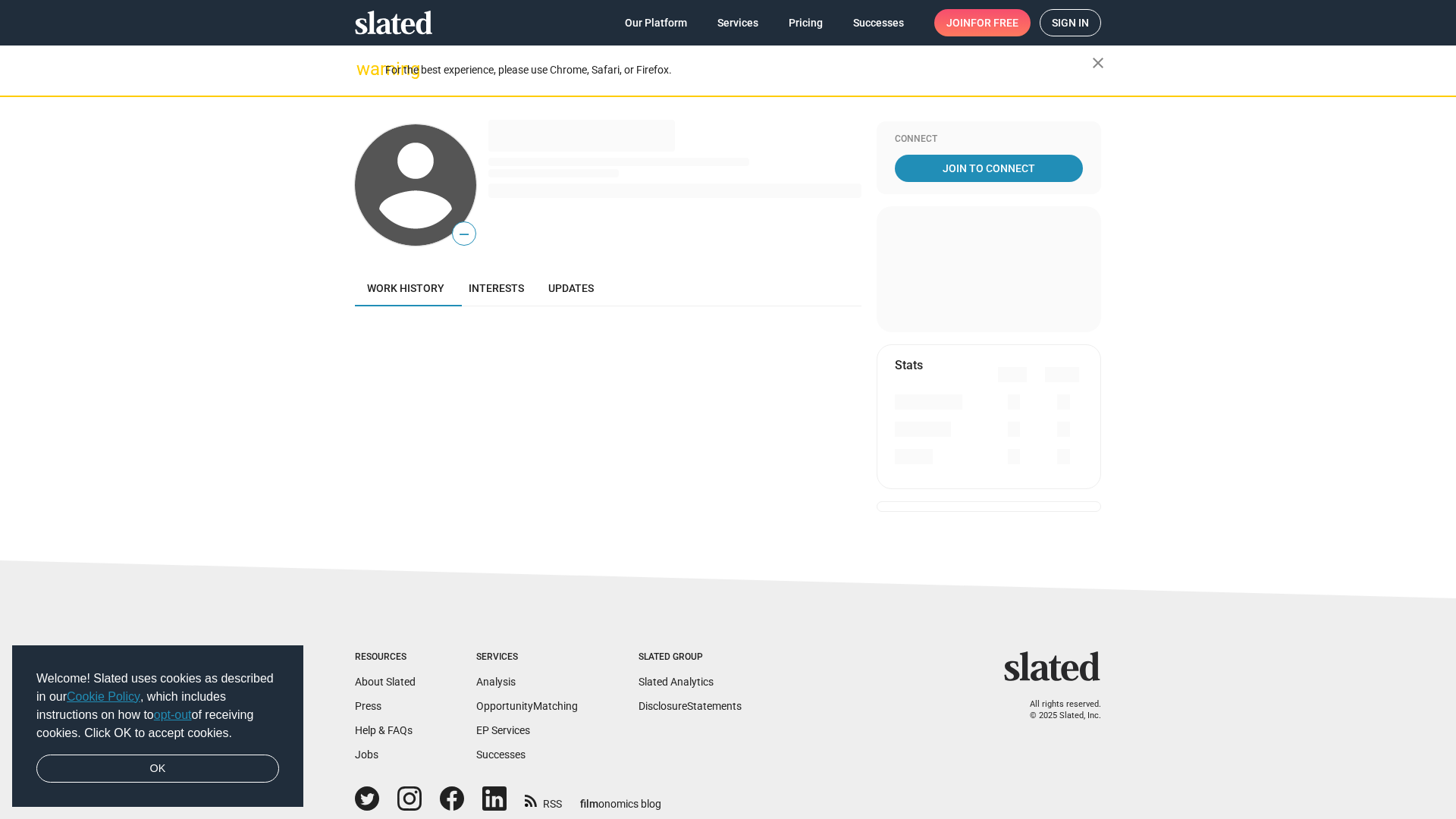 This screenshot has height=819, width=1456. Describe the element at coordinates (738, 23) in the screenshot. I see `a: Services` at that location.